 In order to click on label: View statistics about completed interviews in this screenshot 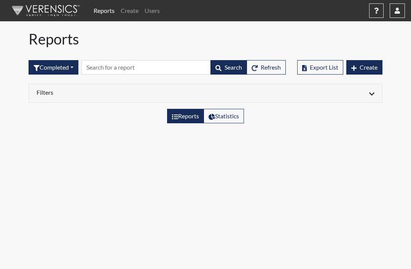, I will do `click(224, 116)`.